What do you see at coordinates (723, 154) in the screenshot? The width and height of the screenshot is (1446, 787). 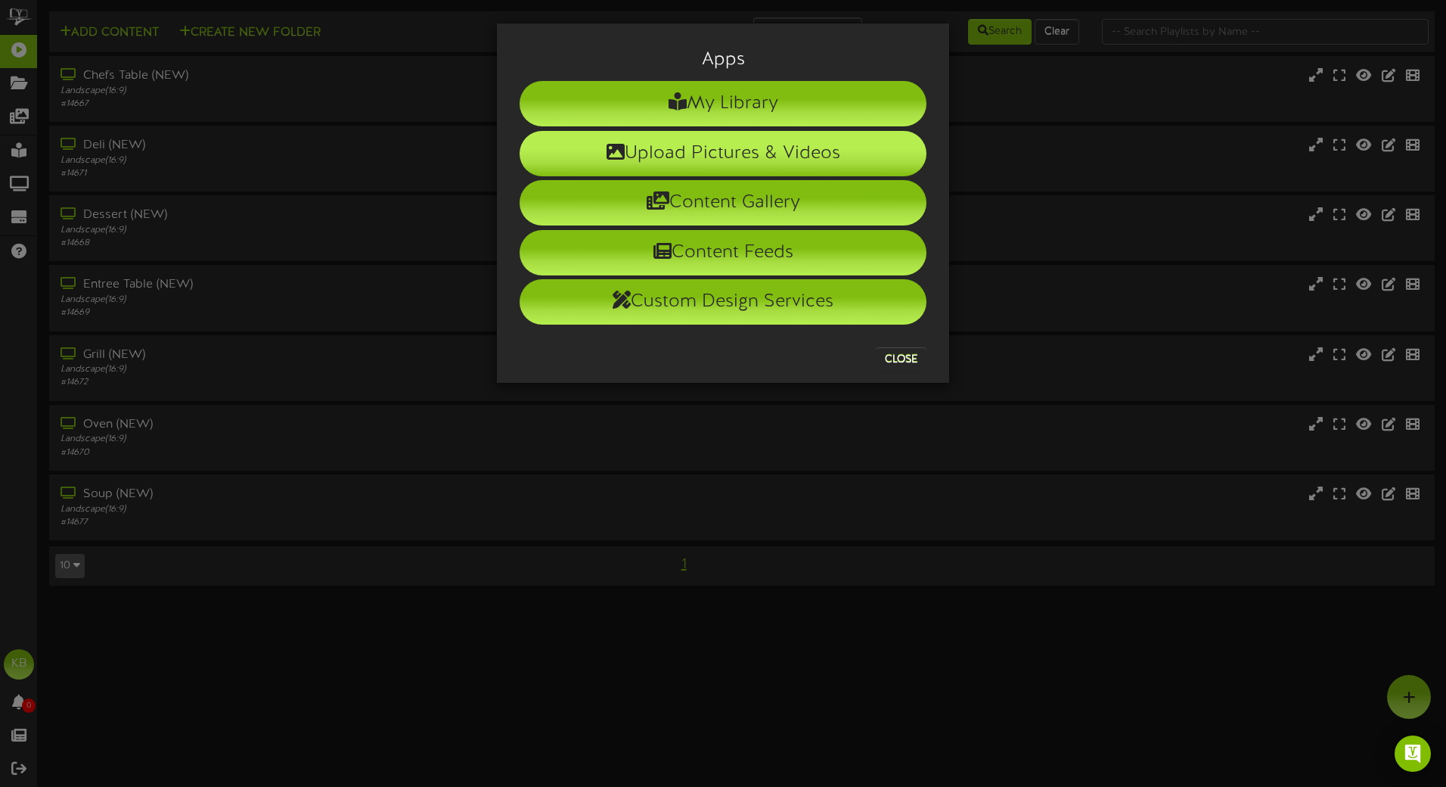 I see `li: Upload Pictures & Videos` at bounding box center [723, 154].